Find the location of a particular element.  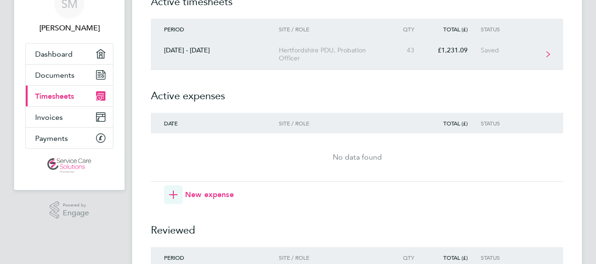

span: Engage is located at coordinates (76, 213).